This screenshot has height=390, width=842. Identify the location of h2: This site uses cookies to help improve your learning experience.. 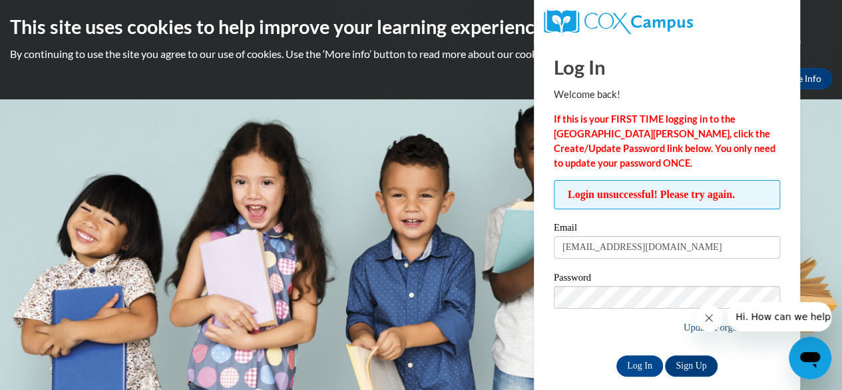
(421, 27).